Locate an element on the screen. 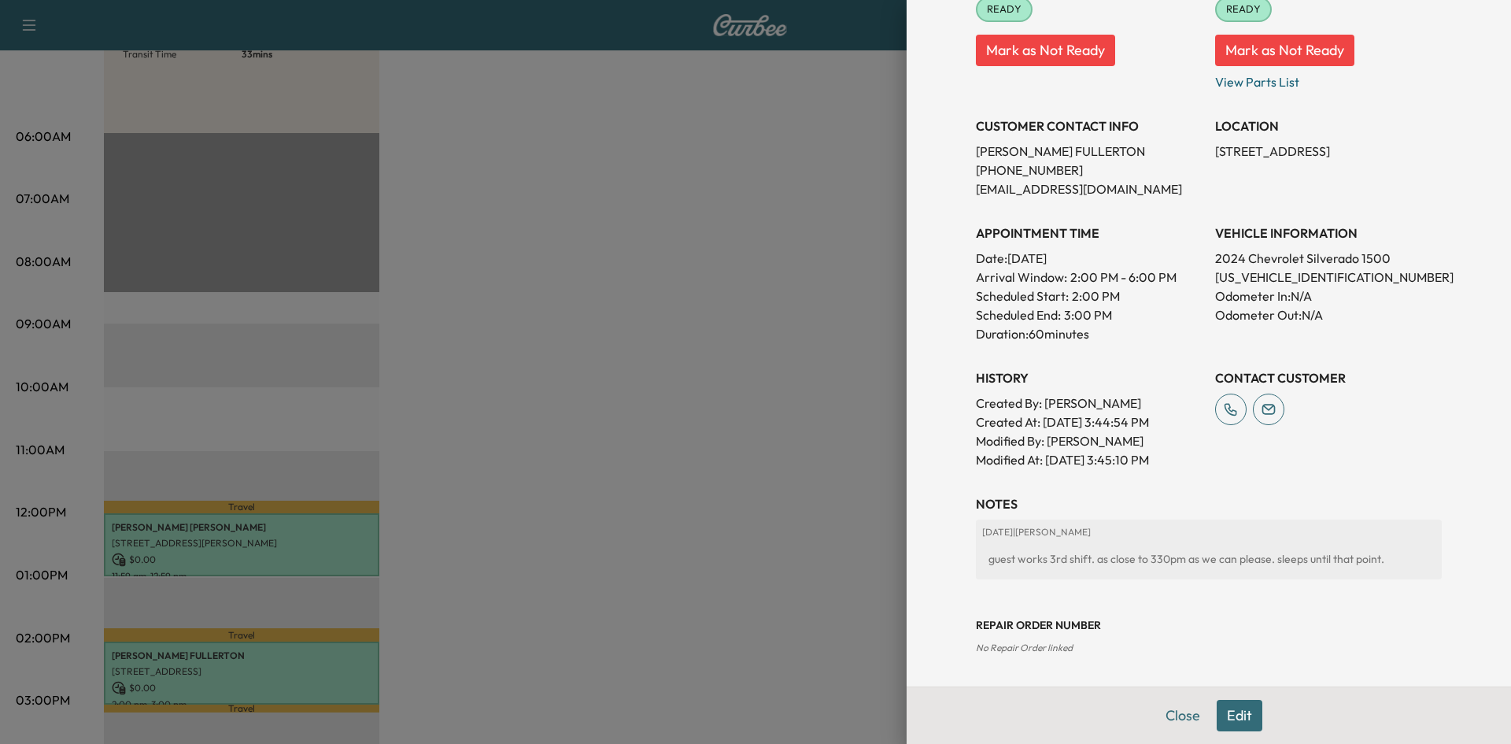 This screenshot has height=744, width=1511. p: Odometer Out: N/A is located at coordinates (1328, 315).